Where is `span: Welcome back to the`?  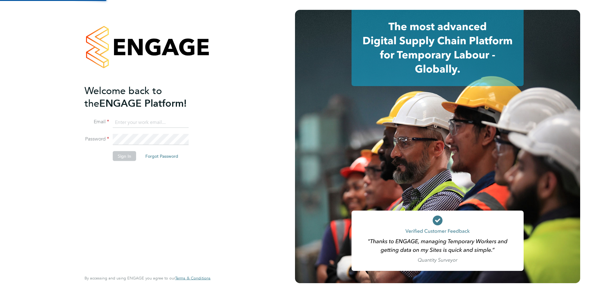
span: Welcome back to the is located at coordinates (123, 97).